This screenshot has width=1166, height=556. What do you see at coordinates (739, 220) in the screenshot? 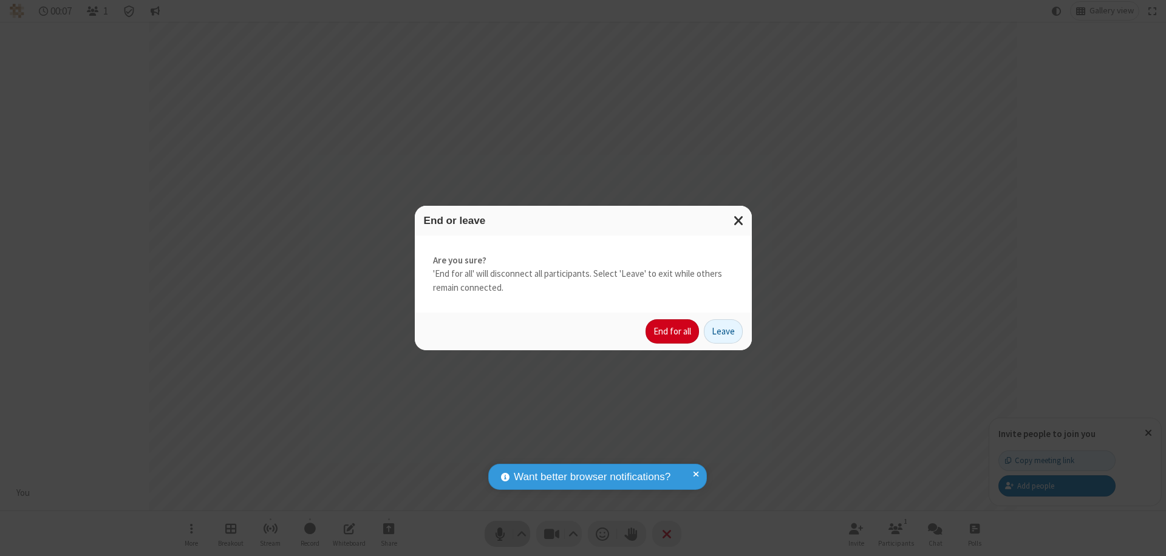
I see `button: Close modal` at bounding box center [739, 220].